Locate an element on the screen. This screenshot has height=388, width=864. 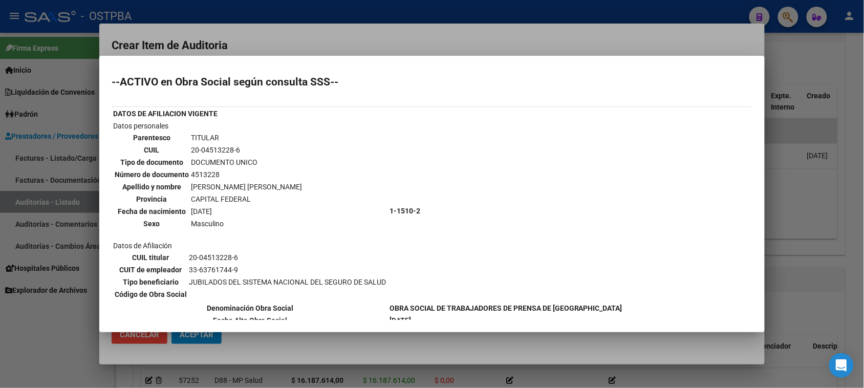
td: DOCUMENTO UNICO is located at coordinates (246, 162).